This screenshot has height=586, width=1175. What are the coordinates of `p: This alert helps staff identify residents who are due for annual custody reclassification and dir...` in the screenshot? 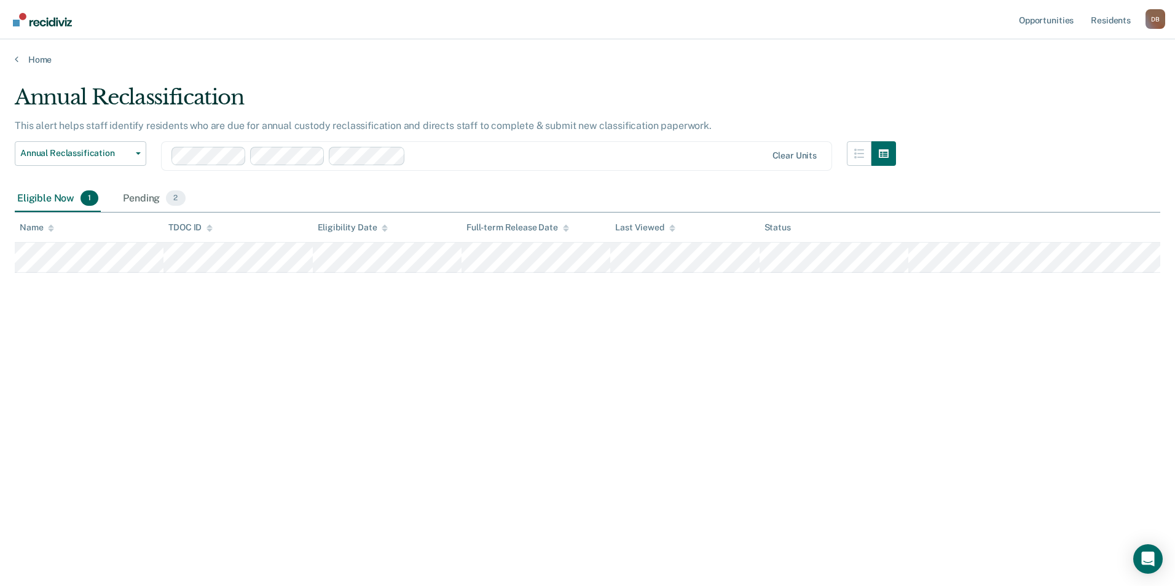 It's located at (363, 125).